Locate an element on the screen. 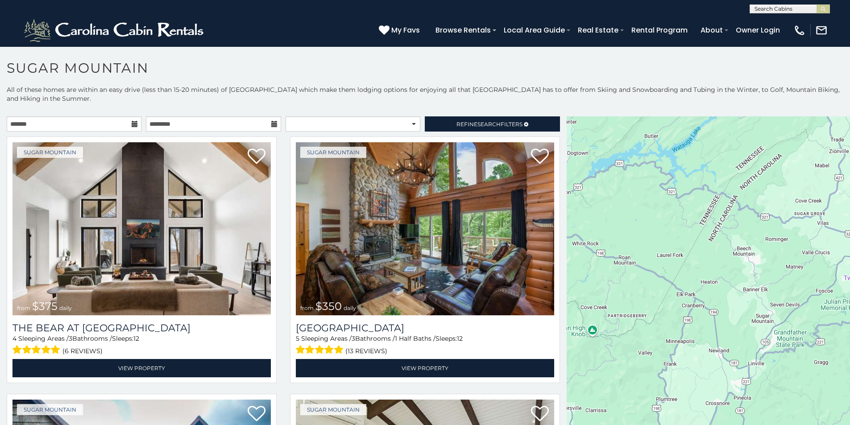  a: Browse Rentals is located at coordinates (463, 30).